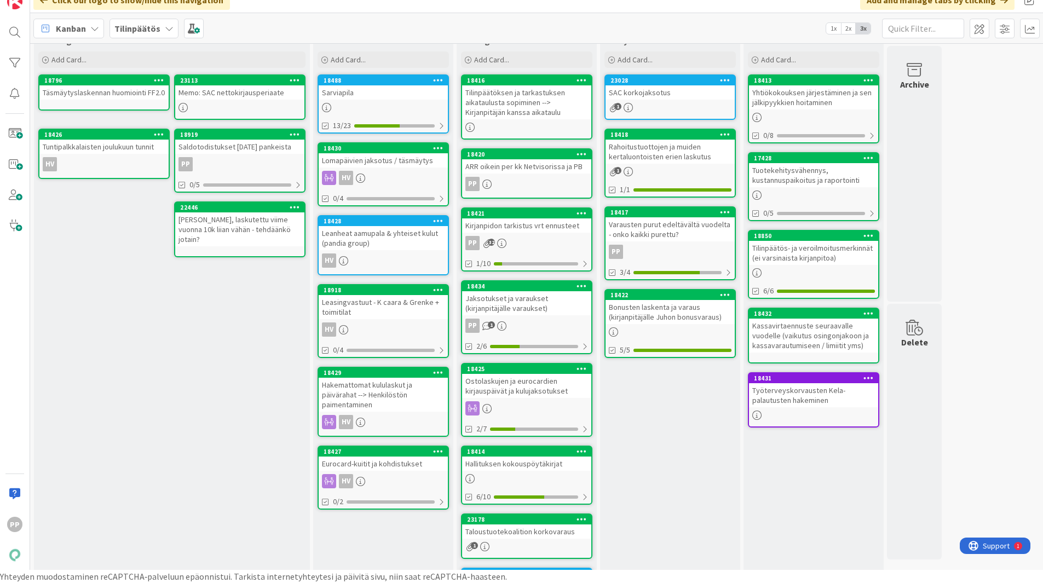  What do you see at coordinates (834, 28) in the screenshot?
I see `span: 1x` at bounding box center [834, 28].